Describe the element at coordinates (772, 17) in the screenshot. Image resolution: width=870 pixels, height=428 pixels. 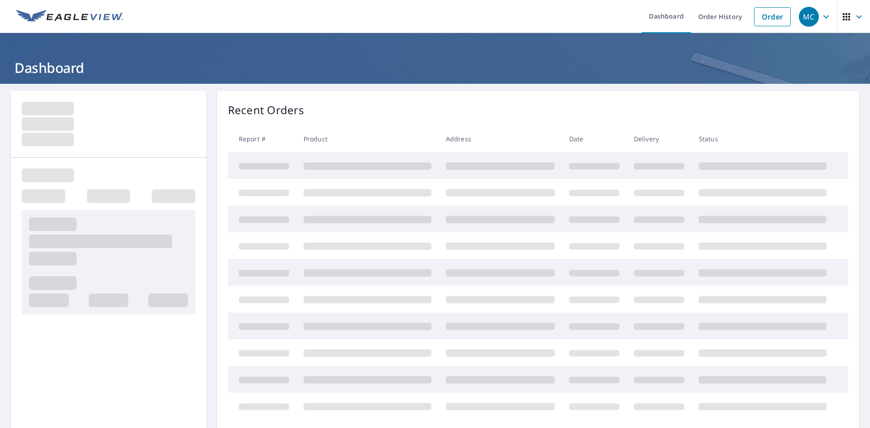
I see `a: Order` at that location.